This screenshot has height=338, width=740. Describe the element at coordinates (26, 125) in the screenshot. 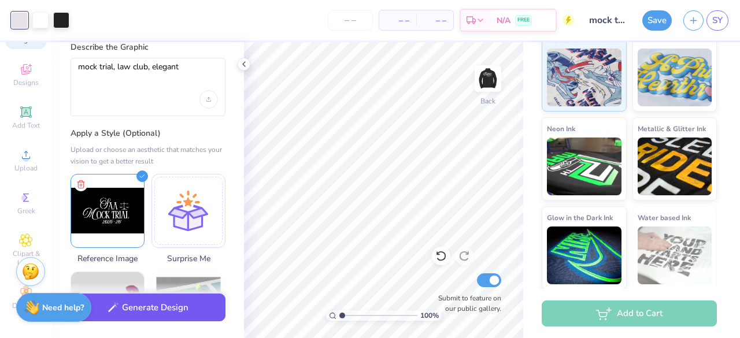

I see `span: Add Text` at that location.